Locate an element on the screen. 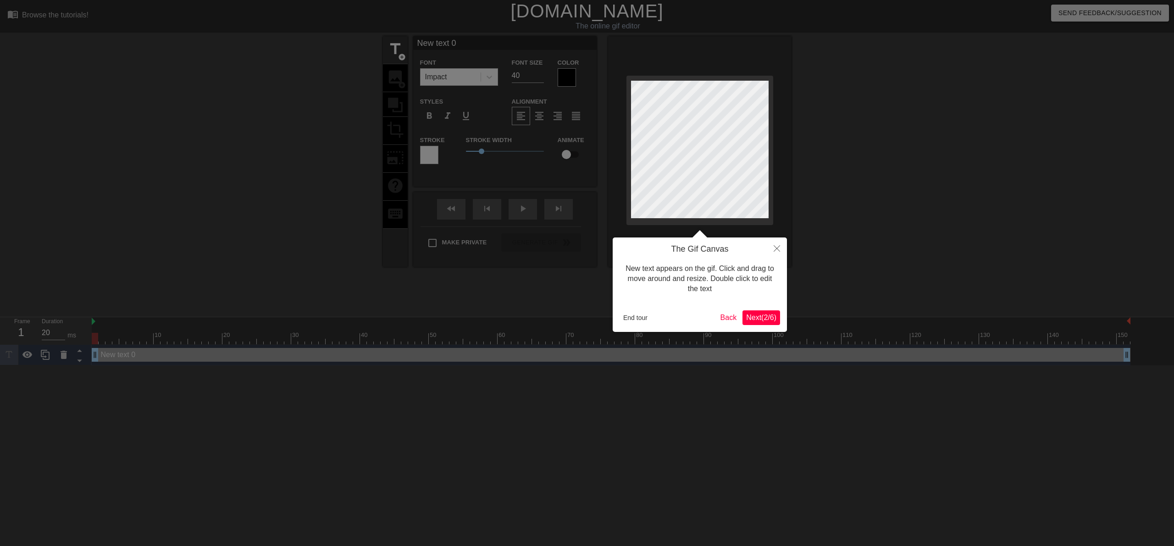 The width and height of the screenshot is (1174, 546). button: End tour is located at coordinates (635, 318).